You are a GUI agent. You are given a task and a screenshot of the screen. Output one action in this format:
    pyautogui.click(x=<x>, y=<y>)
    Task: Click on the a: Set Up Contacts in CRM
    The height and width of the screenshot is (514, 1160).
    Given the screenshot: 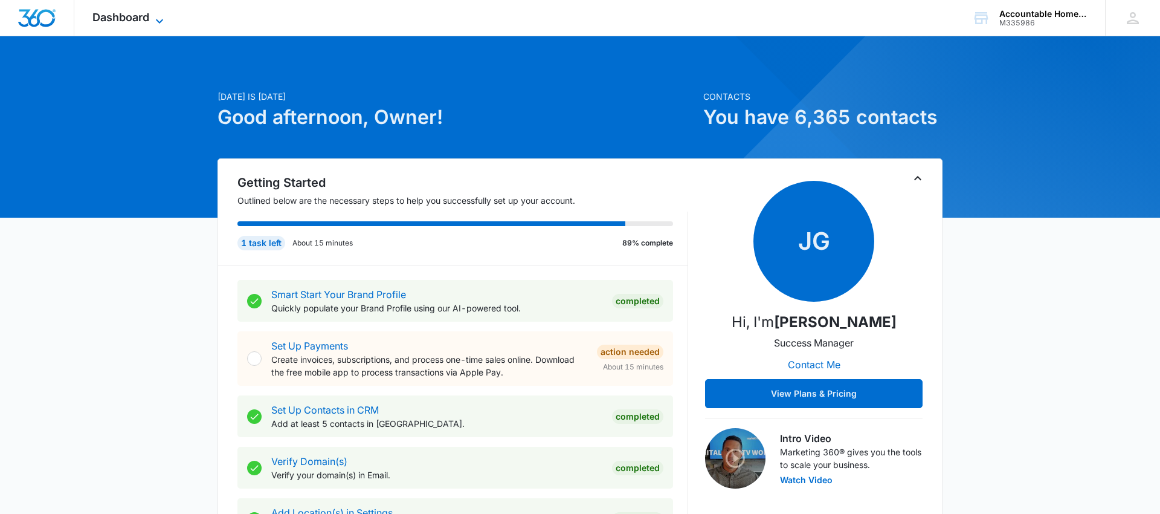 What is the action you would take?
    pyautogui.click(x=325, y=410)
    